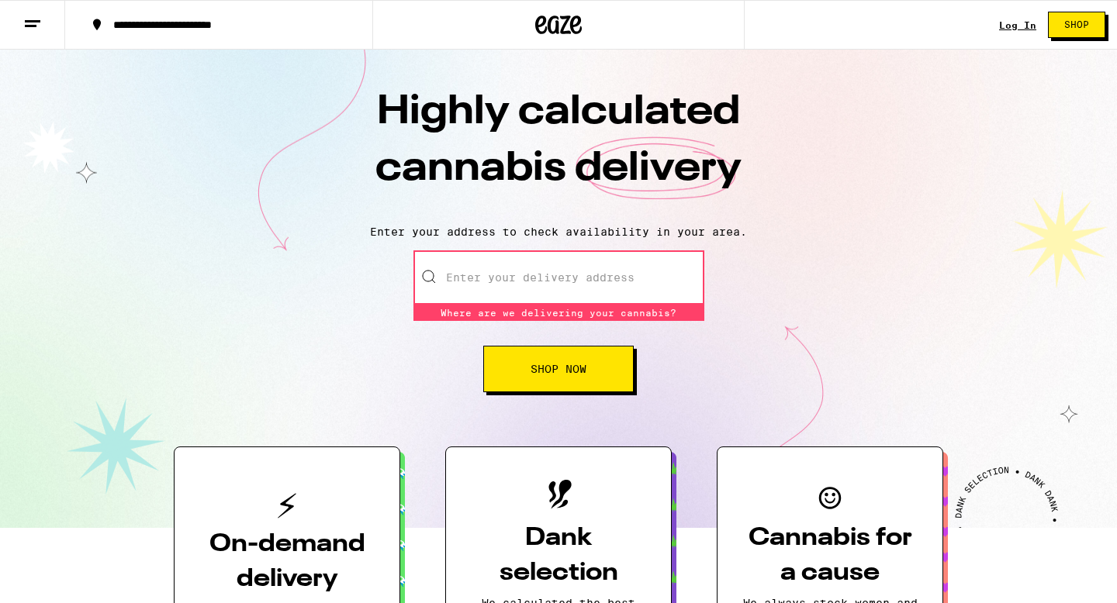 This screenshot has width=1117, height=603. I want to click on h3: Dank selection, so click(558, 556).